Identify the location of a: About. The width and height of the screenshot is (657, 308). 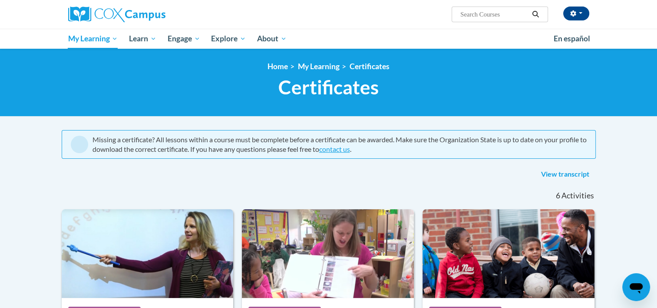
(272, 39).